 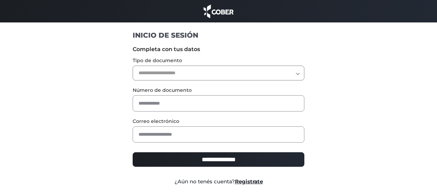 What do you see at coordinates (218, 49) in the screenshot?
I see `label: Completa con tus datos` at bounding box center [218, 49].